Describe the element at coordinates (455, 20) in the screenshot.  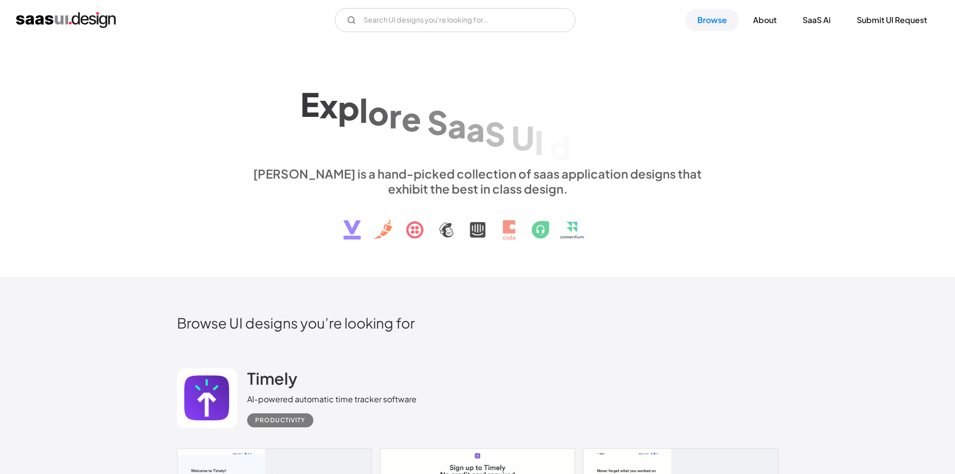
I see `form: Email Form` at that location.